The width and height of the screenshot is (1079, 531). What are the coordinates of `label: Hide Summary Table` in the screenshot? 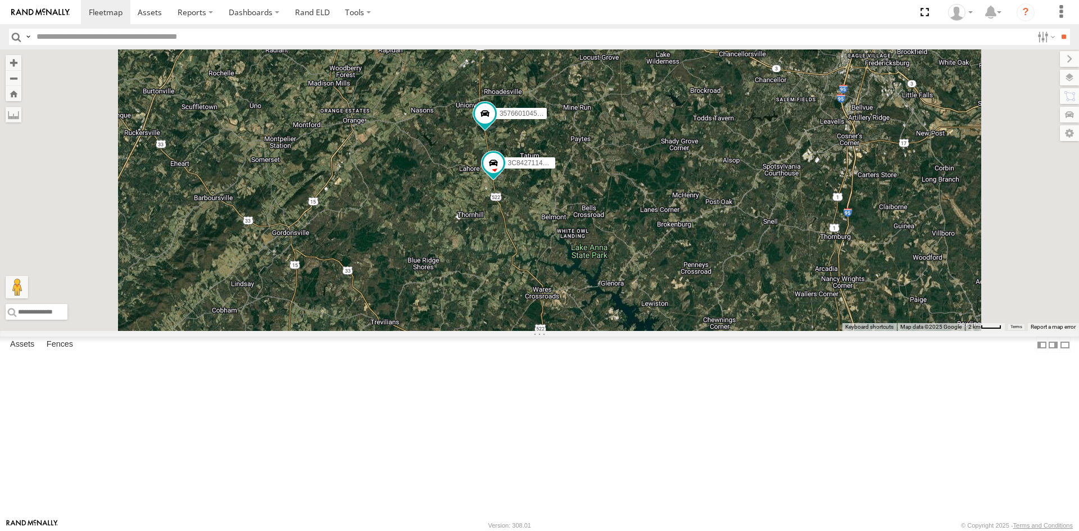 It's located at (1065, 345).